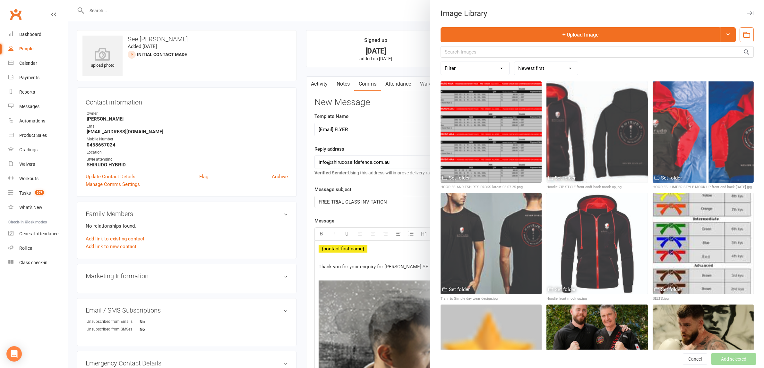 This screenshot has height=368, width=764. I want to click on img: T shirts Simple day wear design.jpg, so click(491, 244).